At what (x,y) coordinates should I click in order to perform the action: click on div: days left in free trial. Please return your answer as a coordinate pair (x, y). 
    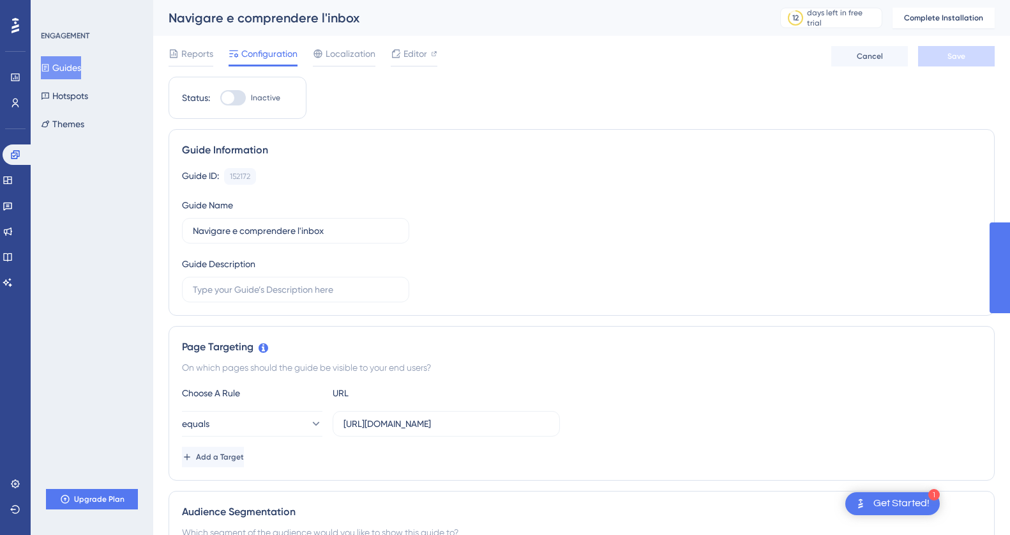
    Looking at the image, I should click on (842, 18).